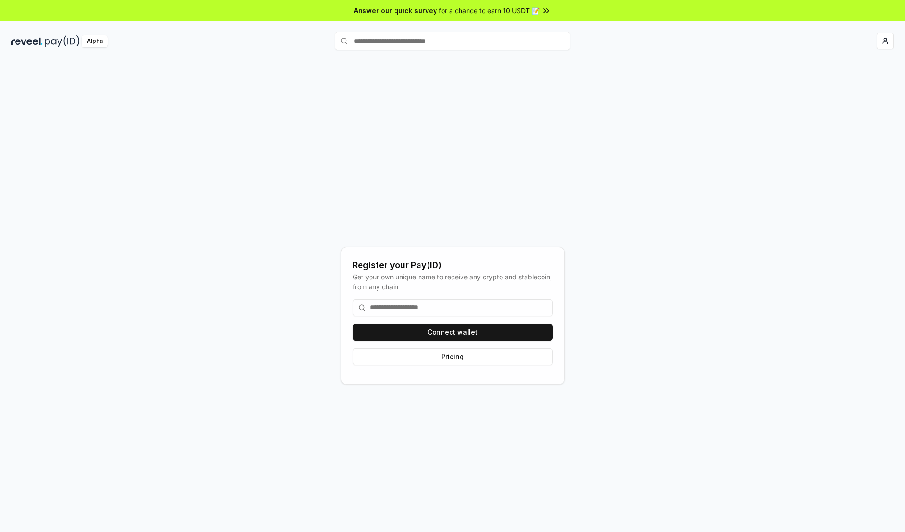  What do you see at coordinates (95, 41) in the screenshot?
I see `div: Alpha` at bounding box center [95, 41].